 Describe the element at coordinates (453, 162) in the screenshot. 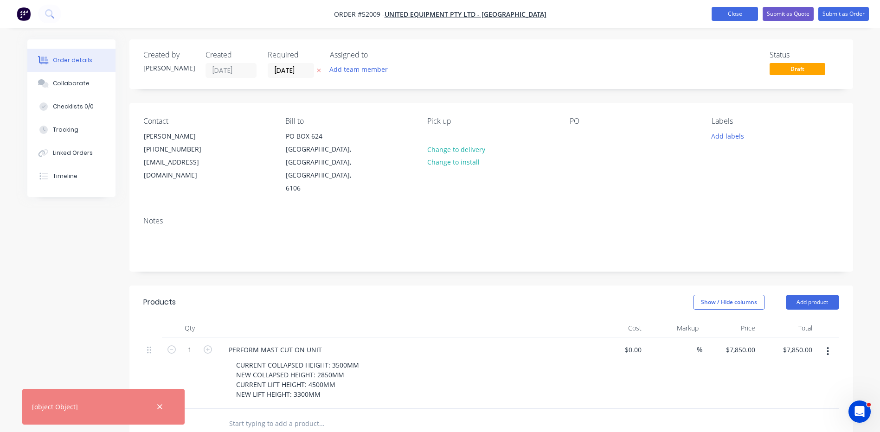

I see `button: Change to install` at that location.